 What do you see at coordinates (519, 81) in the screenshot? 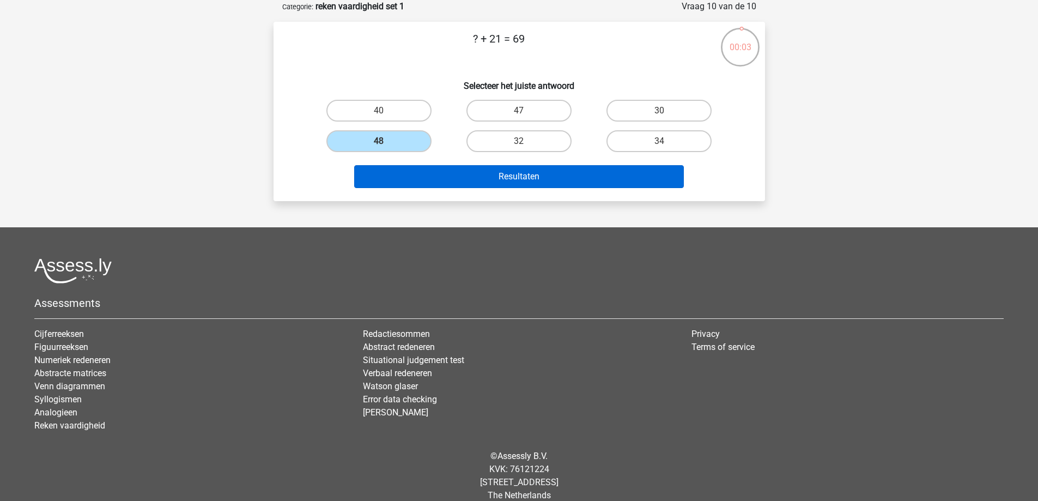
I see `h6: Selecteer het juiste antwoord` at bounding box center [519, 81].